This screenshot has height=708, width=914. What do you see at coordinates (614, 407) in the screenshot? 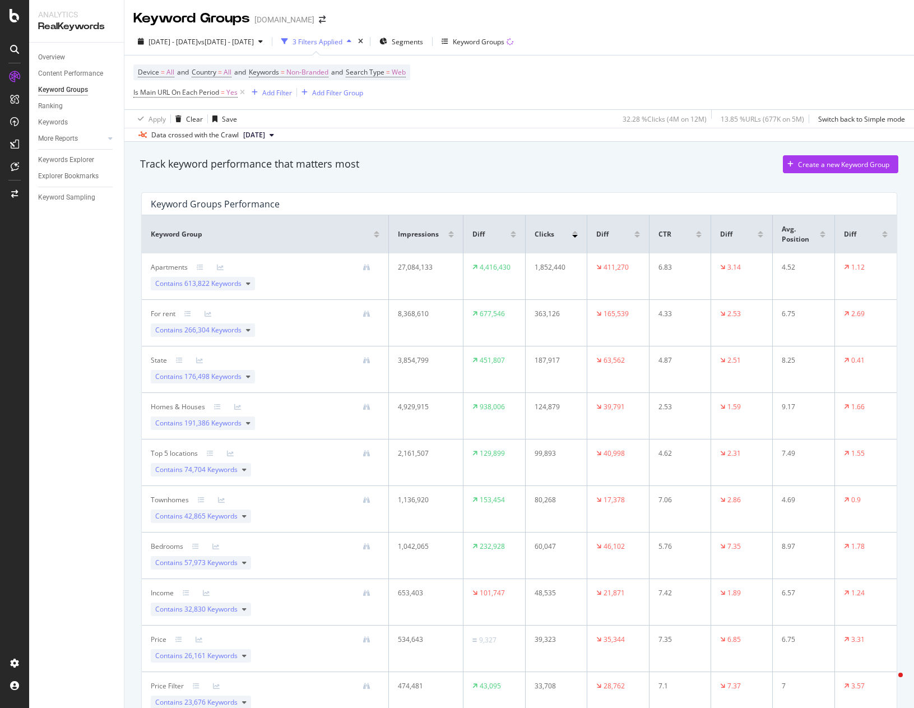
I see `div: 39,791` at bounding box center [614, 407].